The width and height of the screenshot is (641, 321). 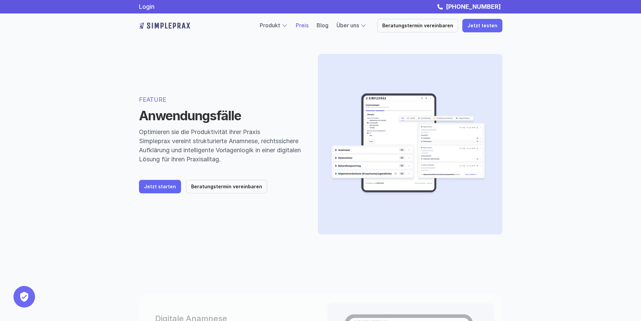 I want to click on a: Blog, so click(x=322, y=25).